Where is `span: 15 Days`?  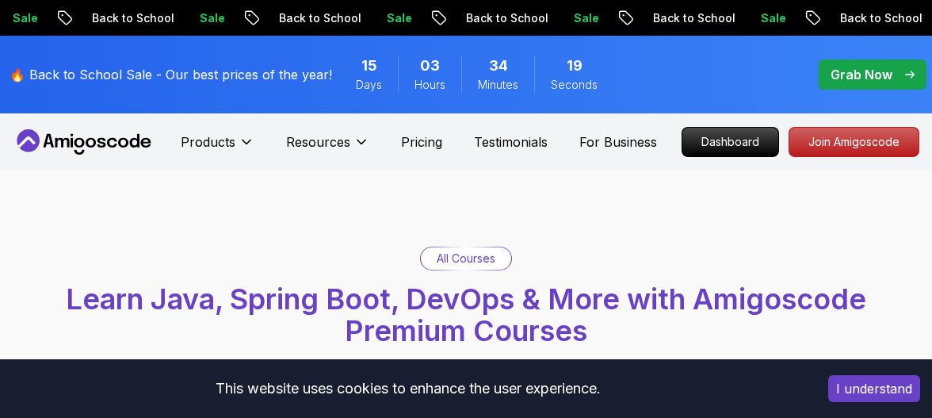 span: 15 Days is located at coordinates (369, 66).